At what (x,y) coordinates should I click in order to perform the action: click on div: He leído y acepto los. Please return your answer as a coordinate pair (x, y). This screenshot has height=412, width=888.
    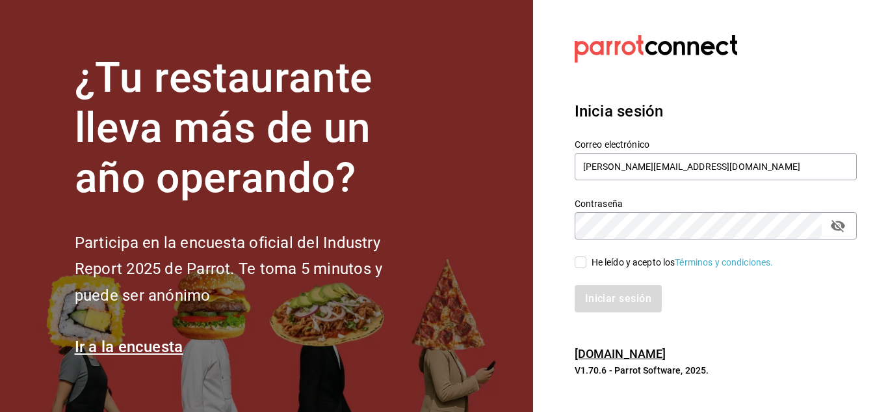
    Looking at the image, I should click on (683, 262).